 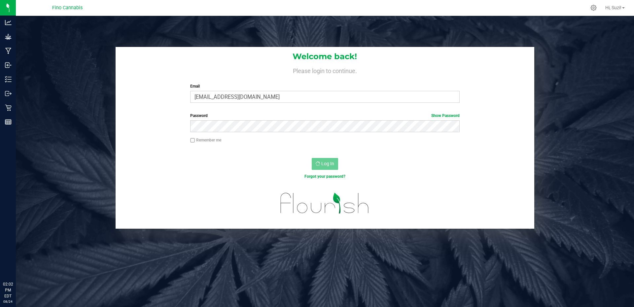 What do you see at coordinates (8, 122) in the screenshot?
I see `inline-svg: Reports` at bounding box center [8, 122].